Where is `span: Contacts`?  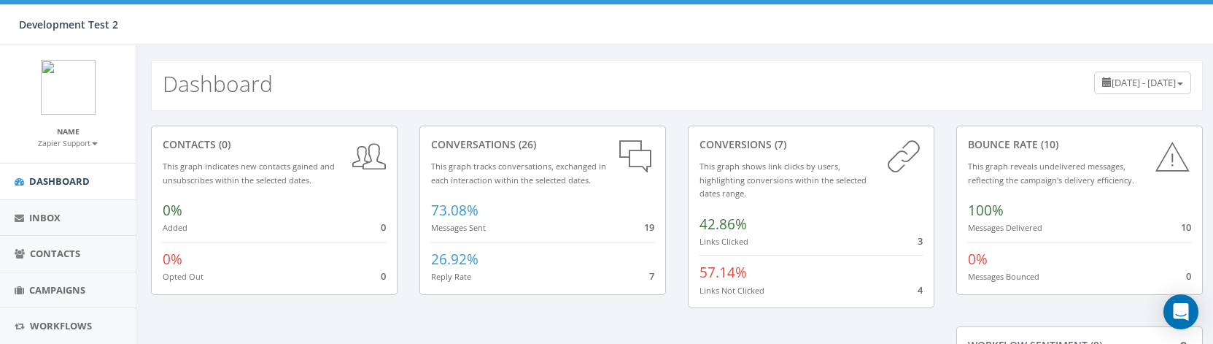 span: Contacts is located at coordinates (55, 253).